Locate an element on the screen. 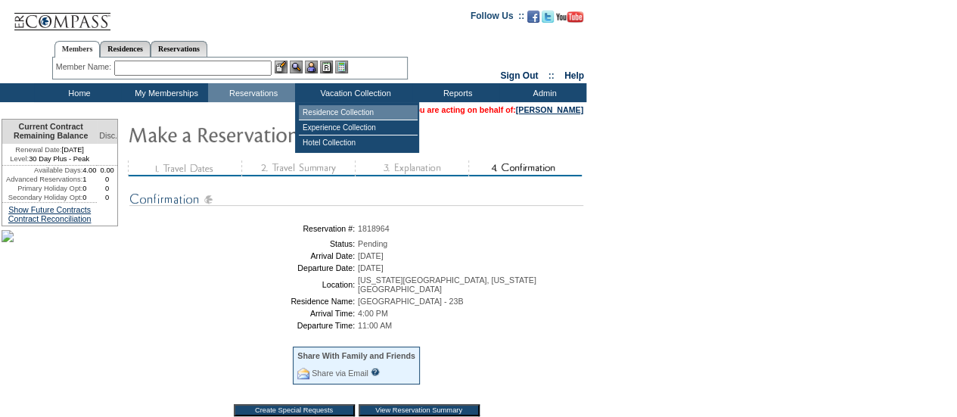 This screenshot has height=417, width=957. a: Become our fan on Facebook is located at coordinates (534, 20).